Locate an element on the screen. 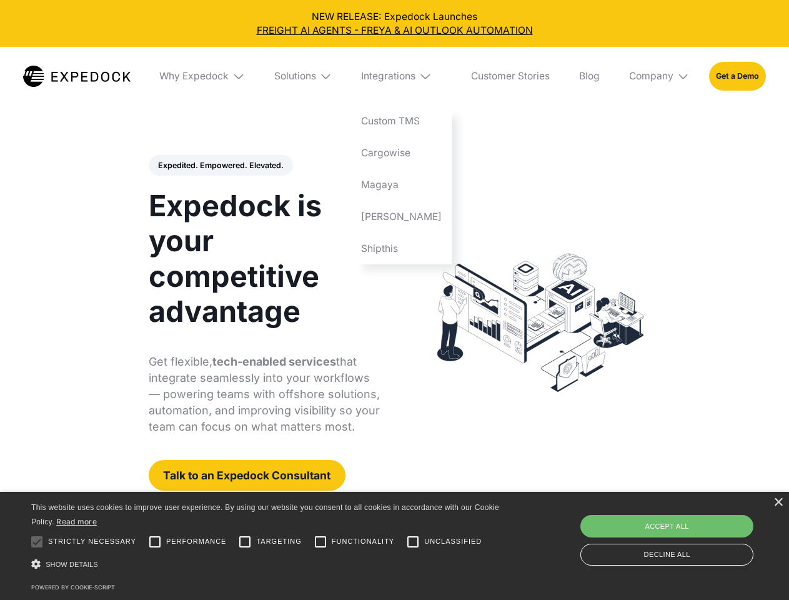 The height and width of the screenshot is (600, 789). h1: Expedock is your competitive advantage is located at coordinates (264, 258).